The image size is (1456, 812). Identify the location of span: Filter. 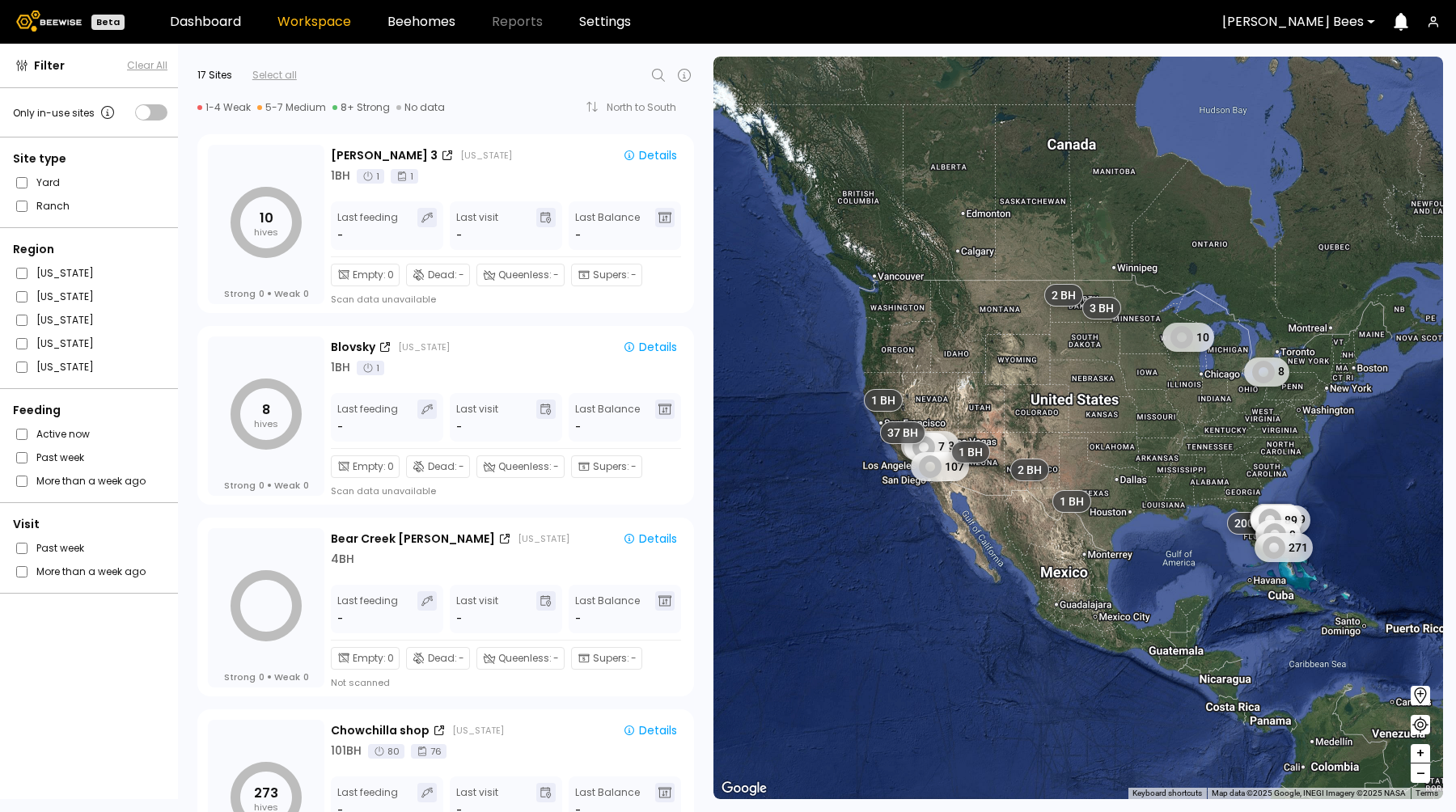
(50, 65).